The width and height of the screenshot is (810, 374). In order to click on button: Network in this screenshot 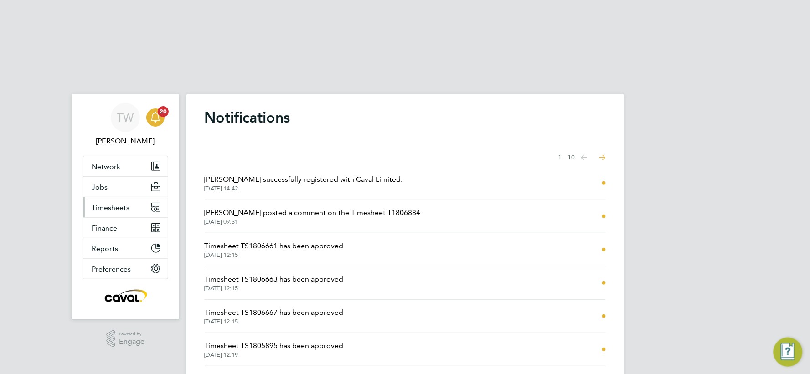, I will do `click(125, 166)`.